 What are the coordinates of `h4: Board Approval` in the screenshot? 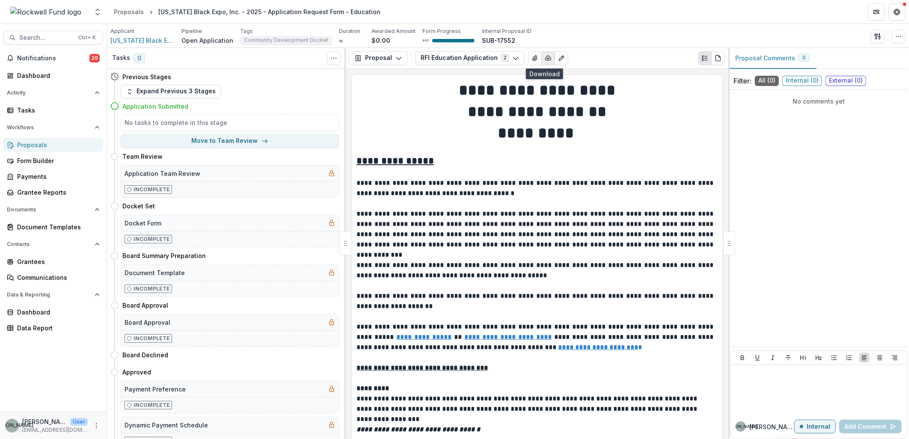 It's located at (145, 305).